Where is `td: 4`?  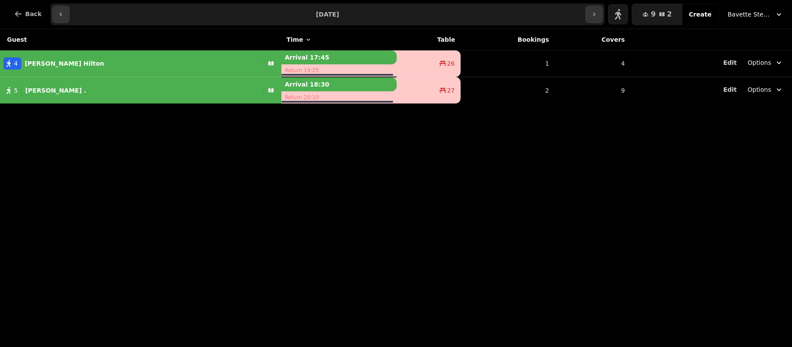
td: 4 is located at coordinates (592, 64).